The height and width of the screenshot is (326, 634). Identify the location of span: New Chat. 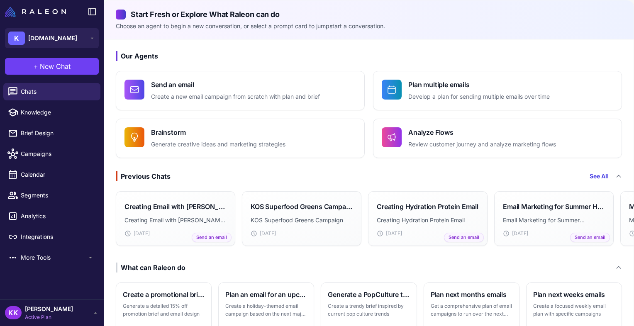
(55, 66).